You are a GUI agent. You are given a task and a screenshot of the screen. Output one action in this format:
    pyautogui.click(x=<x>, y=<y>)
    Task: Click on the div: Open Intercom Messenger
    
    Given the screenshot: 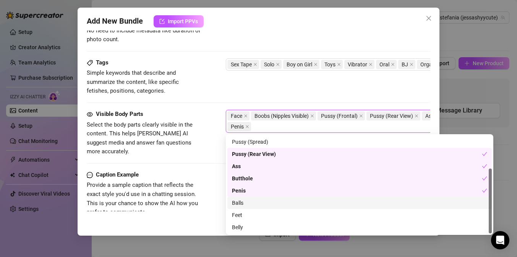 What is the action you would take?
    pyautogui.click(x=500, y=241)
    